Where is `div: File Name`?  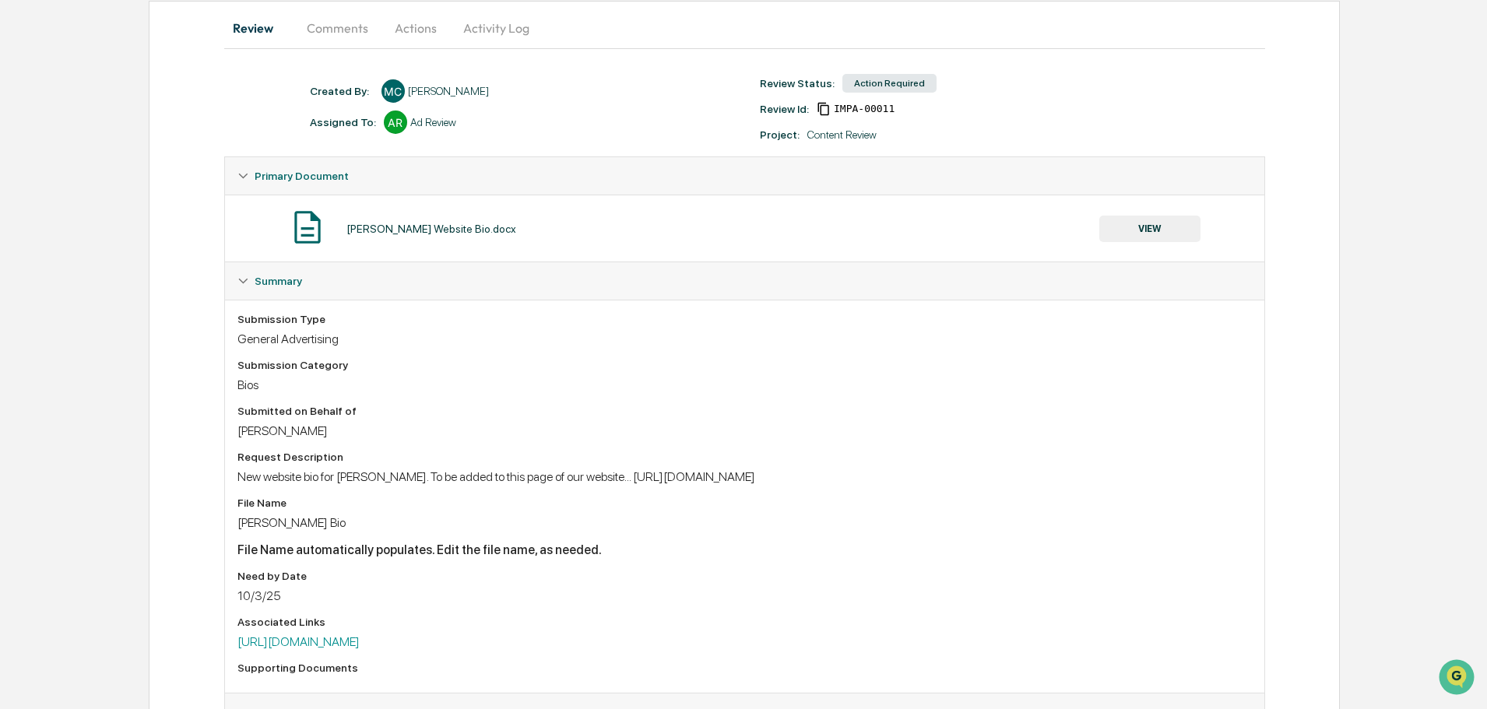 div: File Name is located at coordinates (744, 503).